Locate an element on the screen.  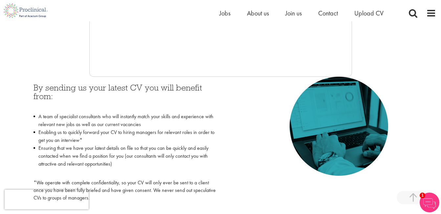
span: Join us is located at coordinates (294, 13).